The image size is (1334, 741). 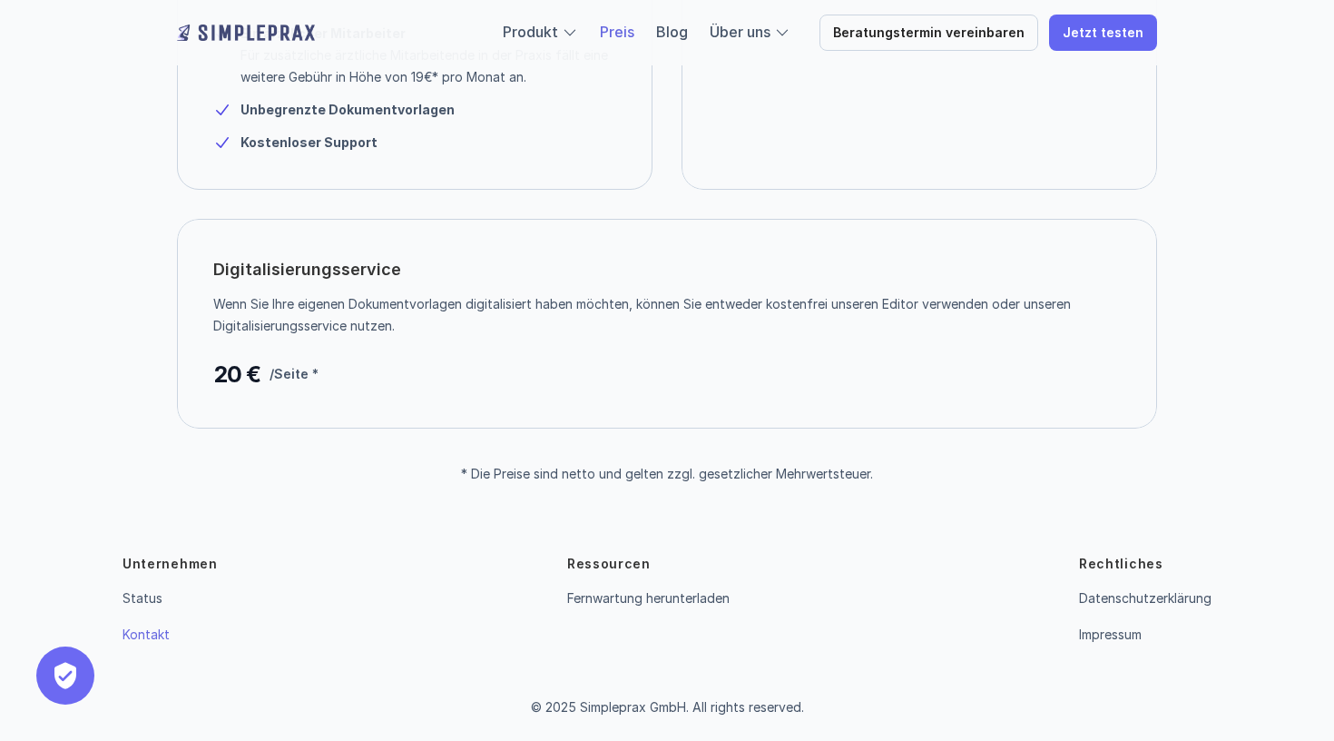 What do you see at coordinates (667, 474) in the screenshot?
I see `p: * Die Preise sind netto und gelten zzgl. gesetzlicher Mehrwertsteuer.` at bounding box center [667, 474].